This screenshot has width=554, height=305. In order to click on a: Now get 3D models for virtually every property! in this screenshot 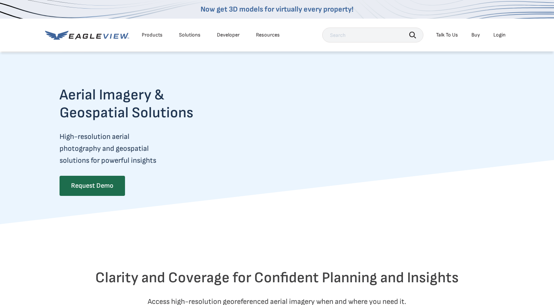, I will do `click(277, 9)`.